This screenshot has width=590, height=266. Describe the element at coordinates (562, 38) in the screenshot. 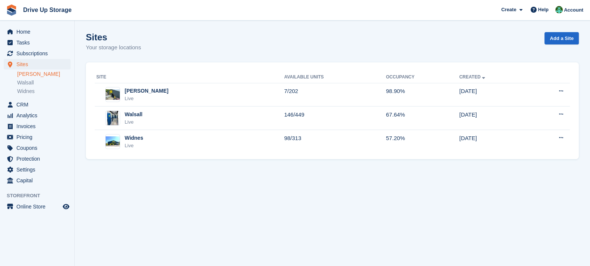

I see `a: Add a Site` at that location.